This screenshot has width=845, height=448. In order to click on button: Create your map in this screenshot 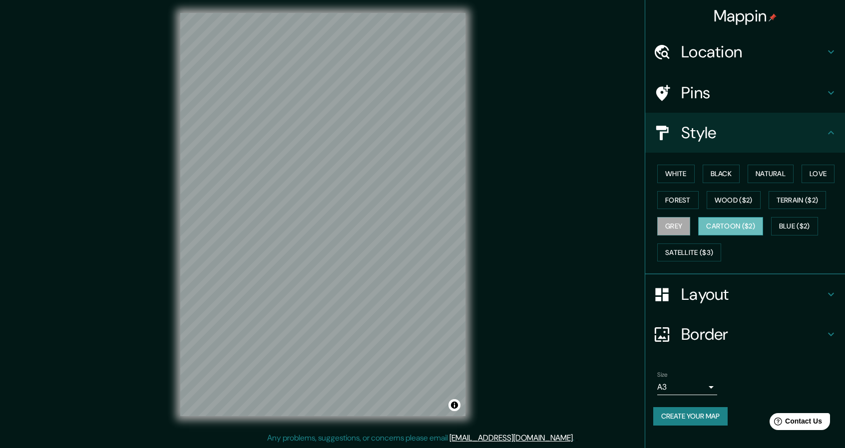, I will do `click(690, 416)`.